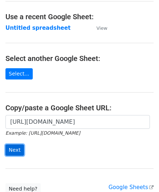 The height and width of the screenshot is (192, 159). I want to click on h4: Select another Google Sheet:, so click(79, 59).